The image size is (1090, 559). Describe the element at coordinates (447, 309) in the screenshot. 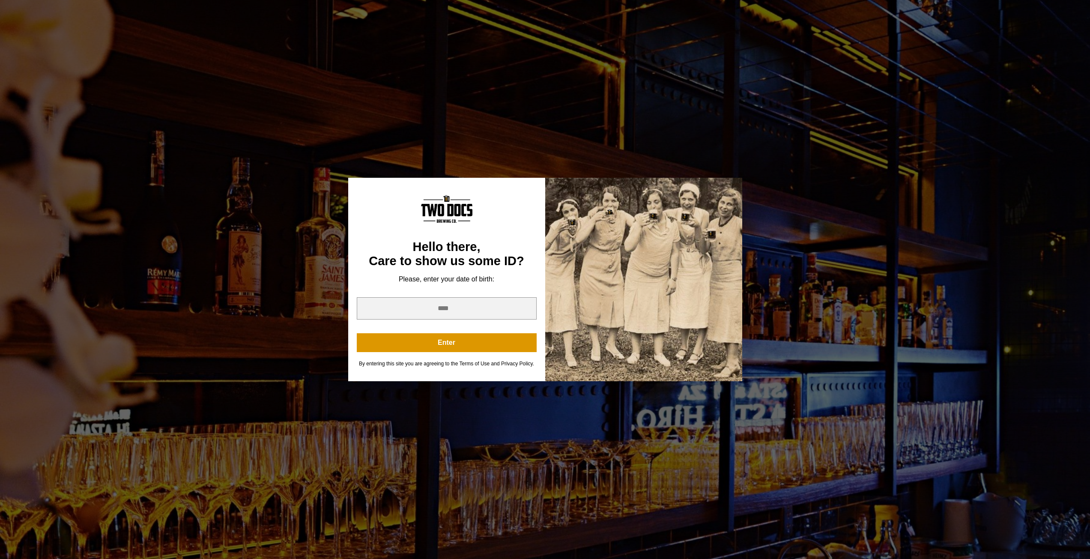

I see `input: year` at that location.